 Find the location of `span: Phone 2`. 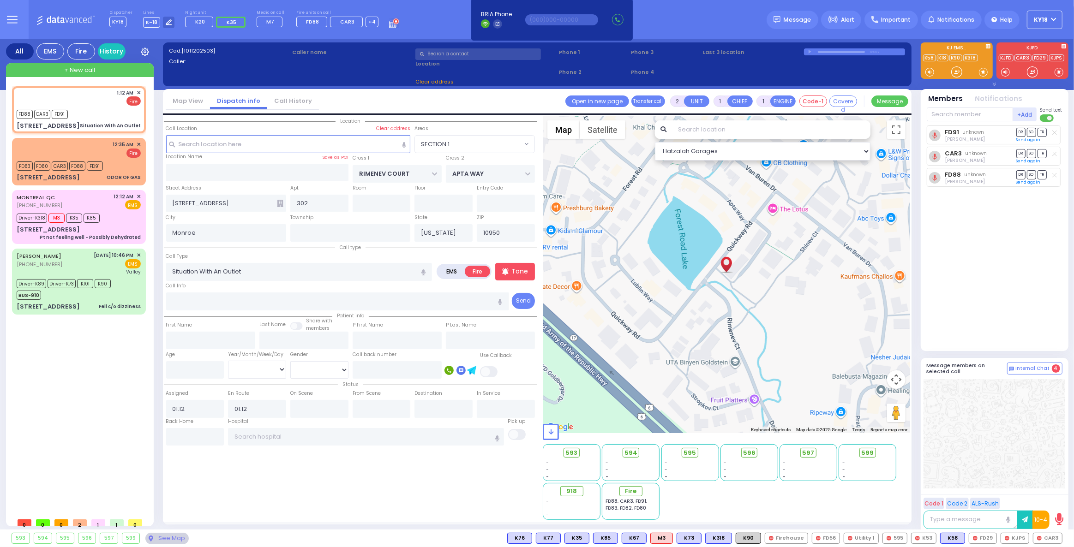

span: Phone 2 is located at coordinates (593, 72).